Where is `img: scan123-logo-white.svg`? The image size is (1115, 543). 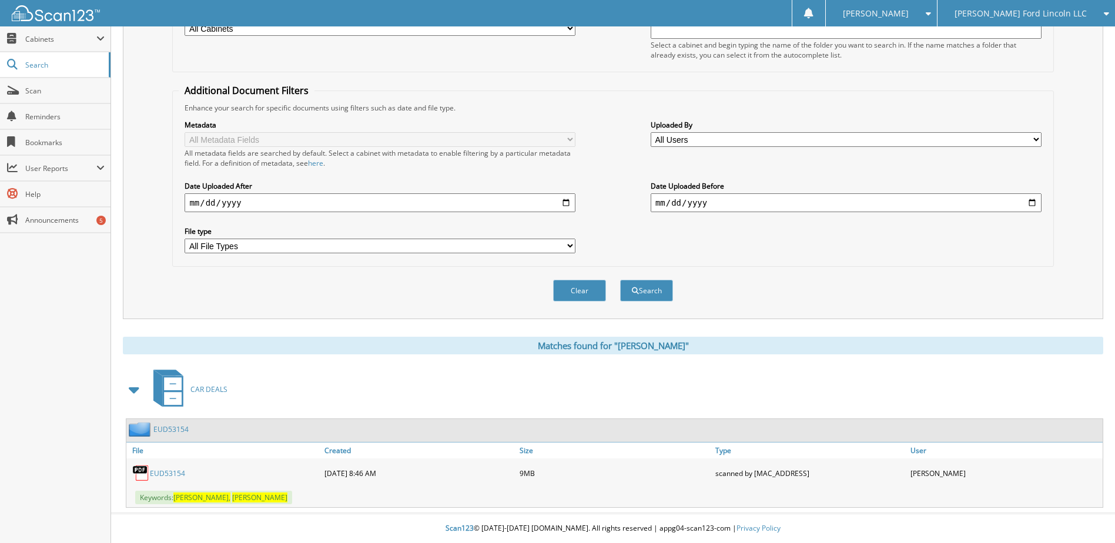 img: scan123-logo-white.svg is located at coordinates (56, 13).